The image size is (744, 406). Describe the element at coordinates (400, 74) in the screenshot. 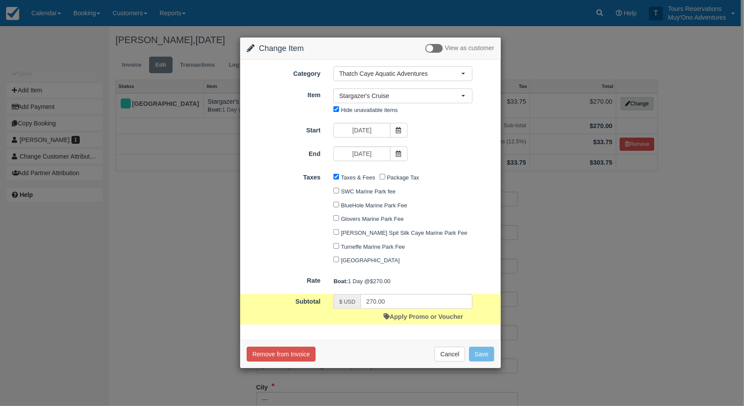

I see `span: Thatch Caye Aquatic Adventures` at that location.